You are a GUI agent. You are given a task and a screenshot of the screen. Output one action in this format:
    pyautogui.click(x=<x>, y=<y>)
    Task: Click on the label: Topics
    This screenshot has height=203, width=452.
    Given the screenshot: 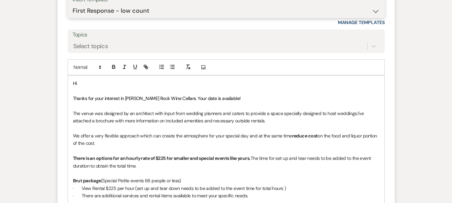 What is the action you would take?
    pyautogui.click(x=226, y=35)
    